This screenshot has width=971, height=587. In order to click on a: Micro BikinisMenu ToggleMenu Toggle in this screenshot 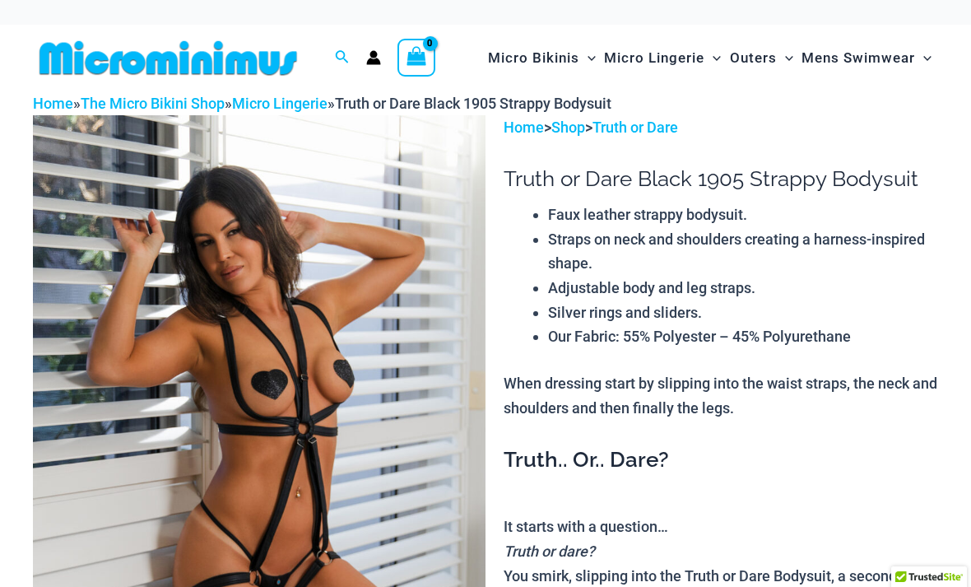, I will do `click(542, 58)`.